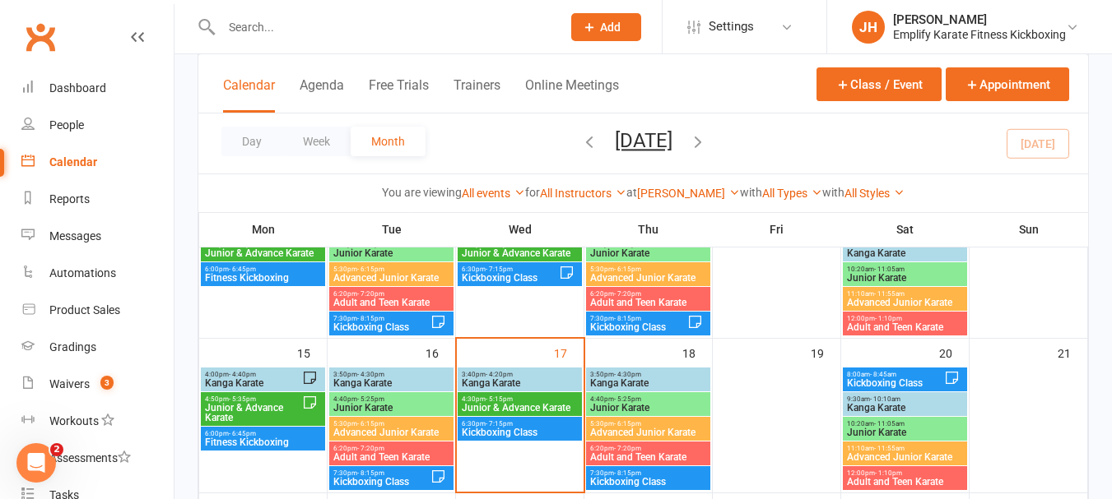 This screenshot has width=1112, height=499. Describe the element at coordinates (69, 384) in the screenshot. I see `div: Waivers` at that location.